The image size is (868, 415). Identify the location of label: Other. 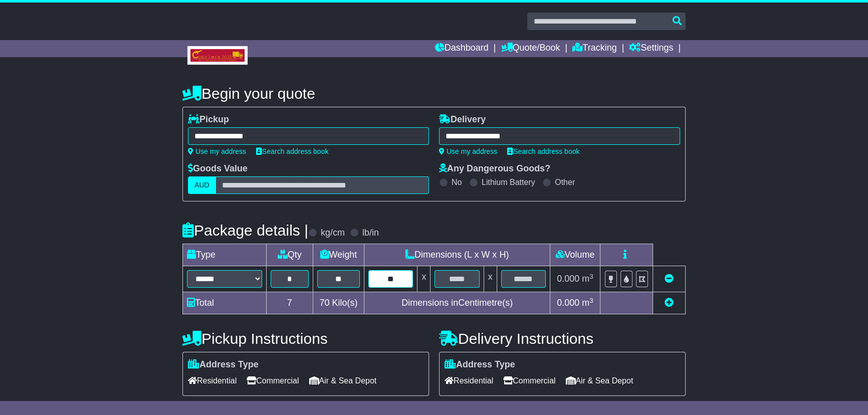
(565, 182).